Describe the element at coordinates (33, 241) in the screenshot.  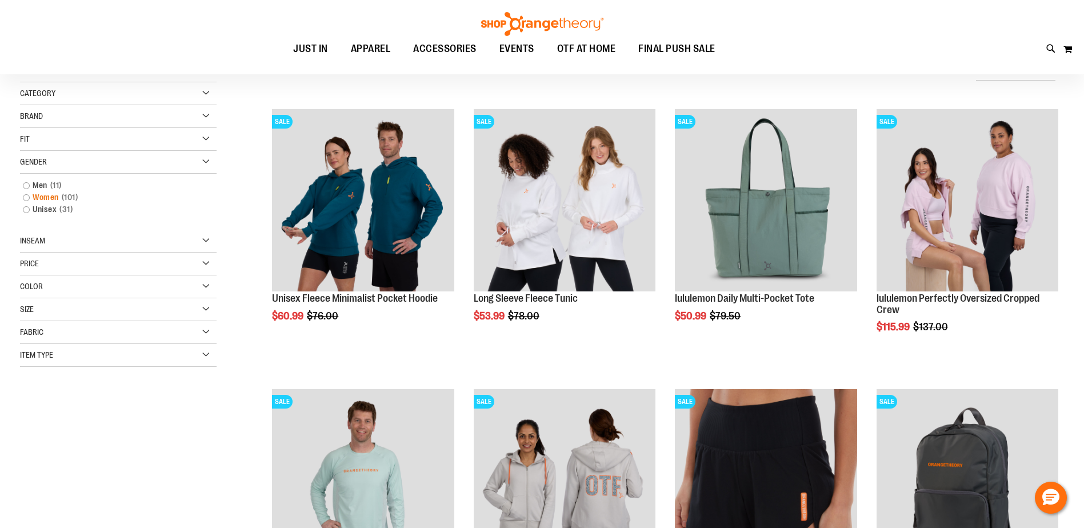
I see `span: Inseam` at that location.